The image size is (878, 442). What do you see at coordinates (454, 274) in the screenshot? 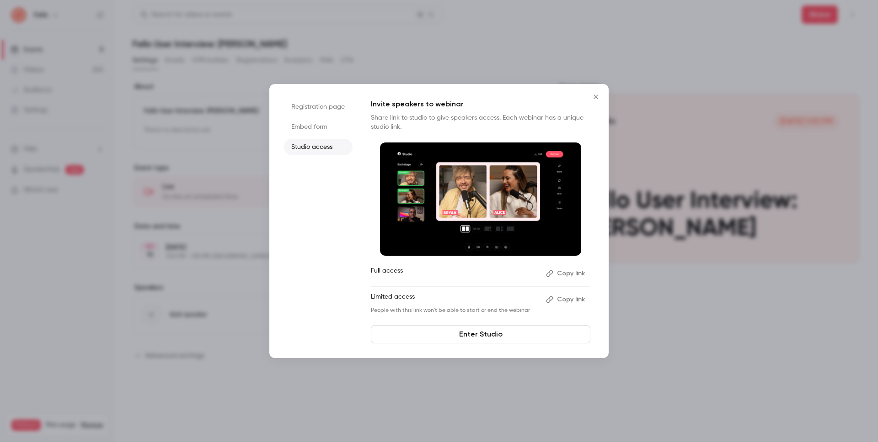
I see `p: Full access` at bounding box center [454, 274].